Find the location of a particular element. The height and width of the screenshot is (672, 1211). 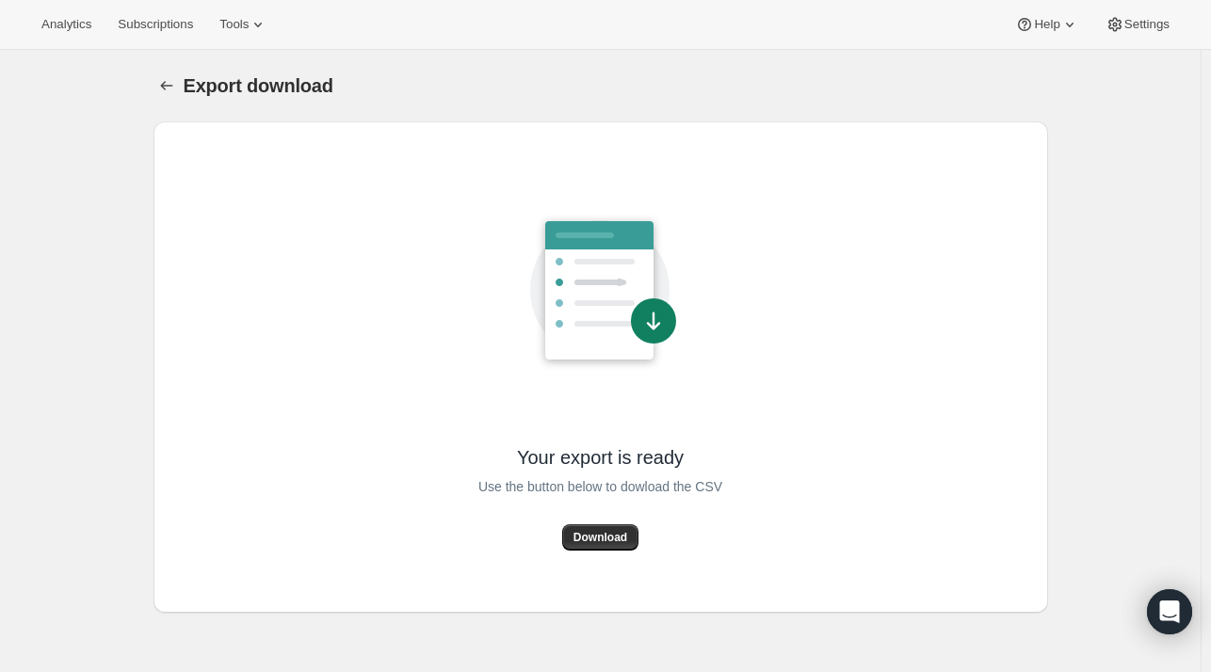

span: Settings is located at coordinates (1147, 24).